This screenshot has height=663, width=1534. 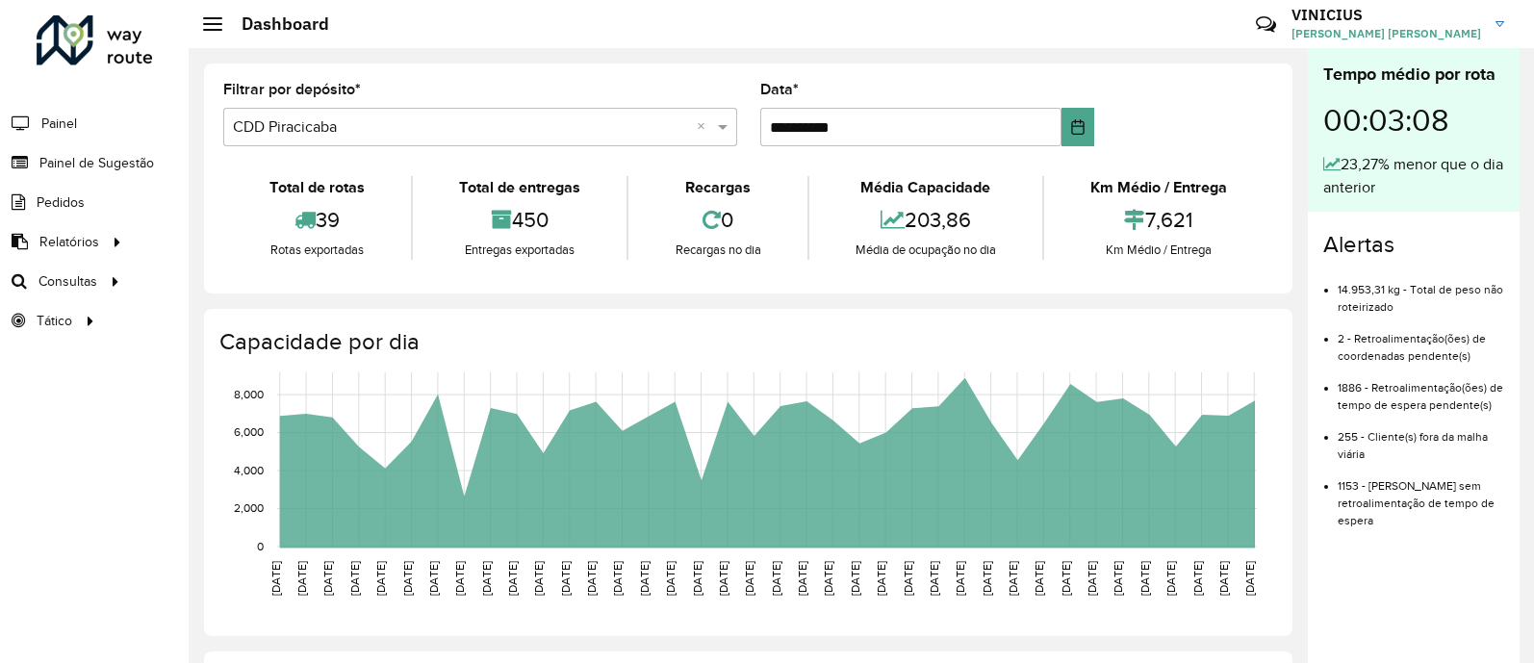 What do you see at coordinates (292, 90) in the screenshot?
I see `label: Filtrar por depósito` at bounding box center [292, 90].